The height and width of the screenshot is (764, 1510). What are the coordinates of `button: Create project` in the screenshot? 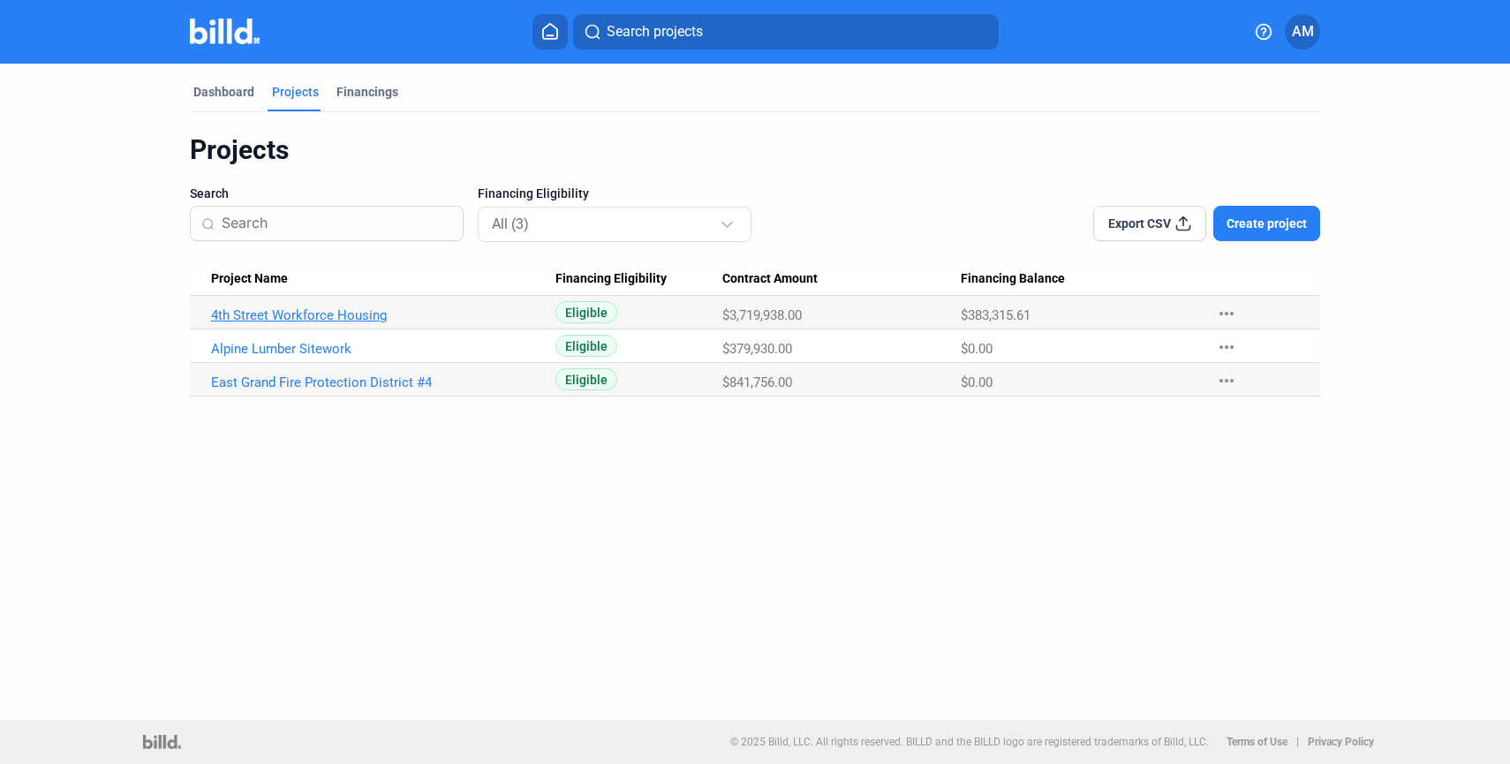 It's located at (1266, 223).